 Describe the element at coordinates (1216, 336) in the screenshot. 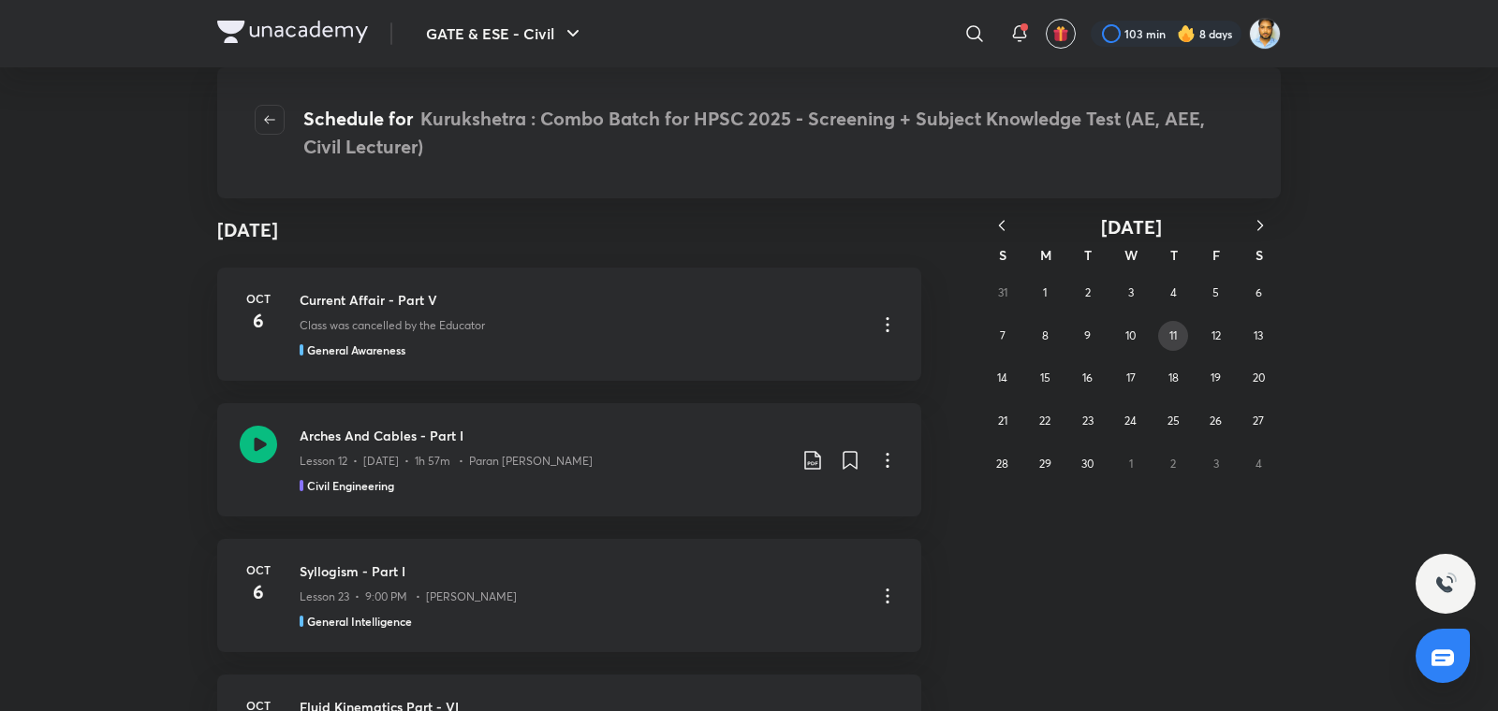

I see `button: September 12, 2025` at that location.